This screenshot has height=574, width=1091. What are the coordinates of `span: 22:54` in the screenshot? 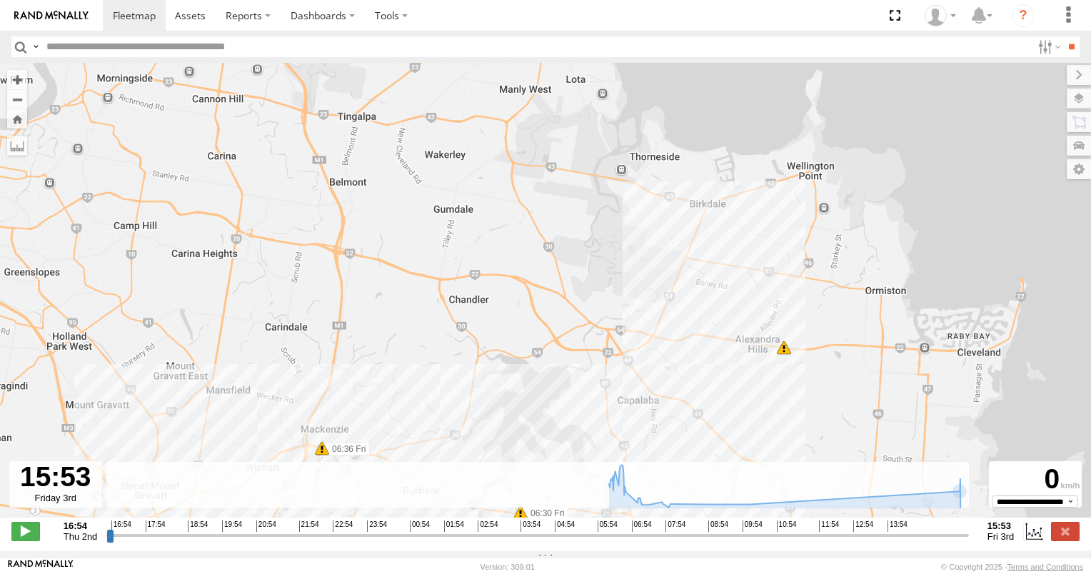 It's located at (343, 526).